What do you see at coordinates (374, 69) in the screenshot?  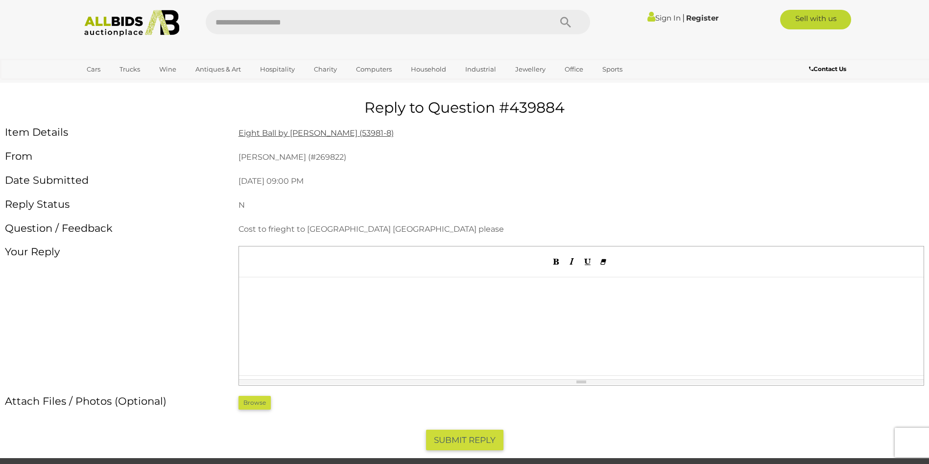 I see `a: Computers` at bounding box center [374, 69].